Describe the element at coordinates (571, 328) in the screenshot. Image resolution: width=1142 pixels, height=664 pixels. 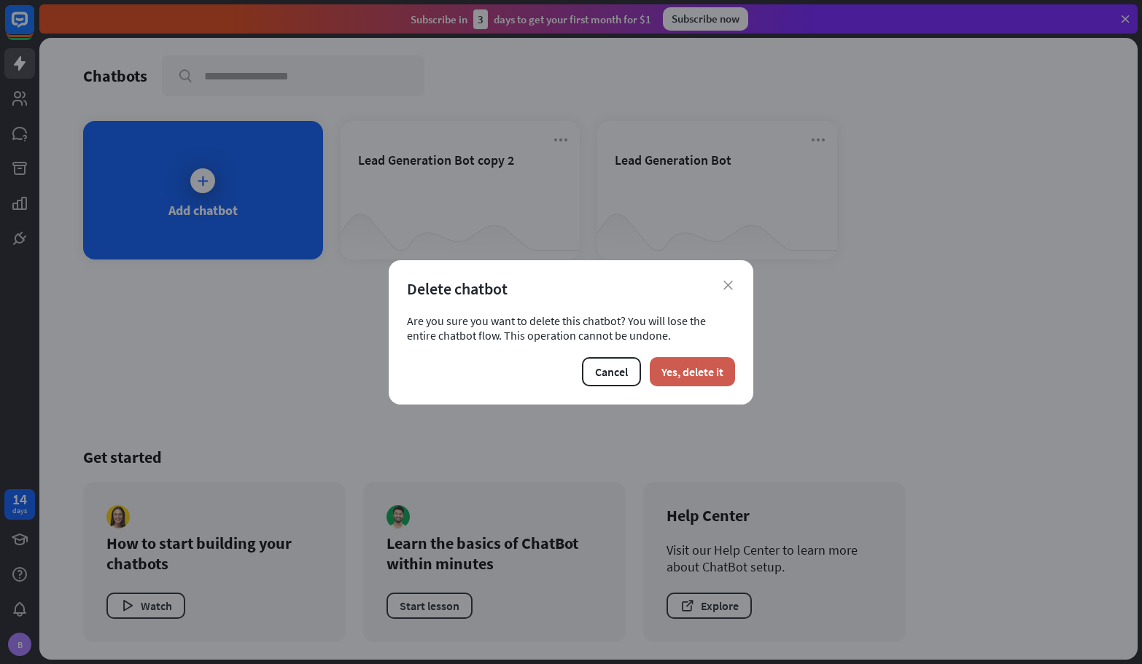
I see `div: Are you sure you want to delete this chatbot? You will lose the entire chatbot flow. This operati...` at that location.